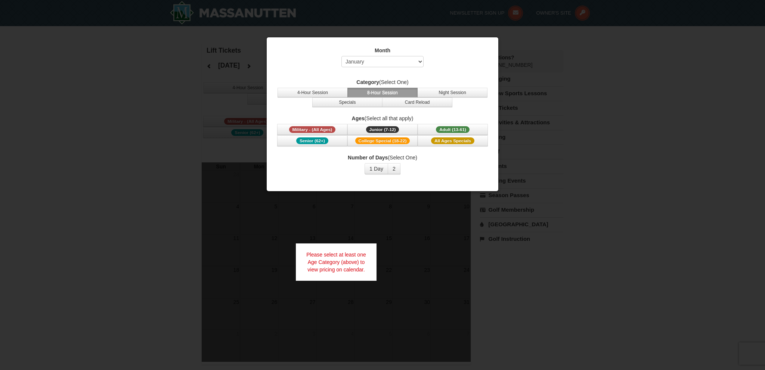 The height and width of the screenshot is (370, 765). What do you see at coordinates (376, 169) in the screenshot?
I see `button: 1 Day` at bounding box center [376, 169].